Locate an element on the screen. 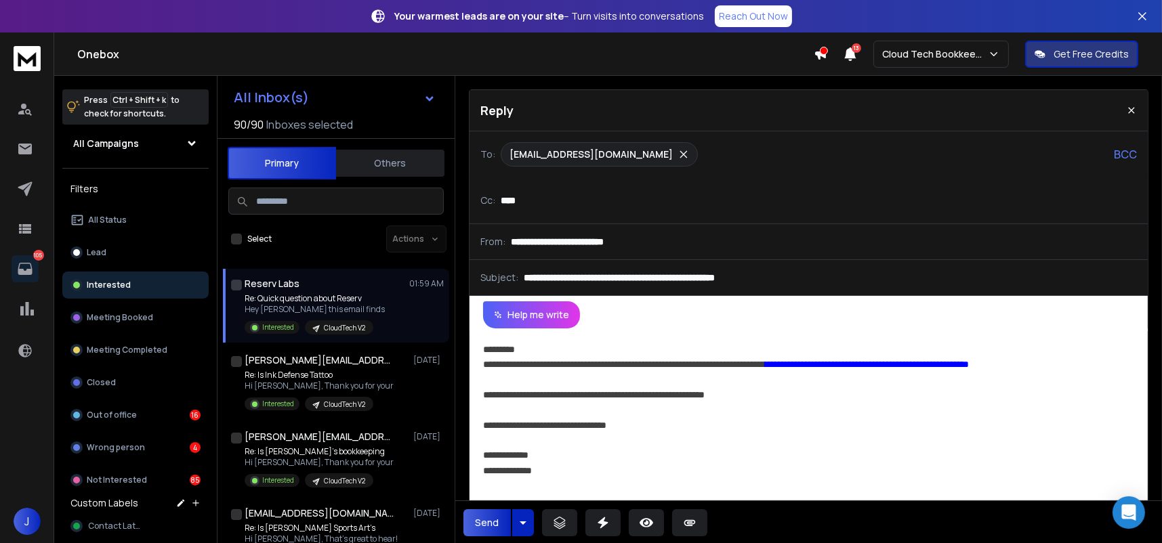  button: Not Interested85 is located at coordinates (135, 480).